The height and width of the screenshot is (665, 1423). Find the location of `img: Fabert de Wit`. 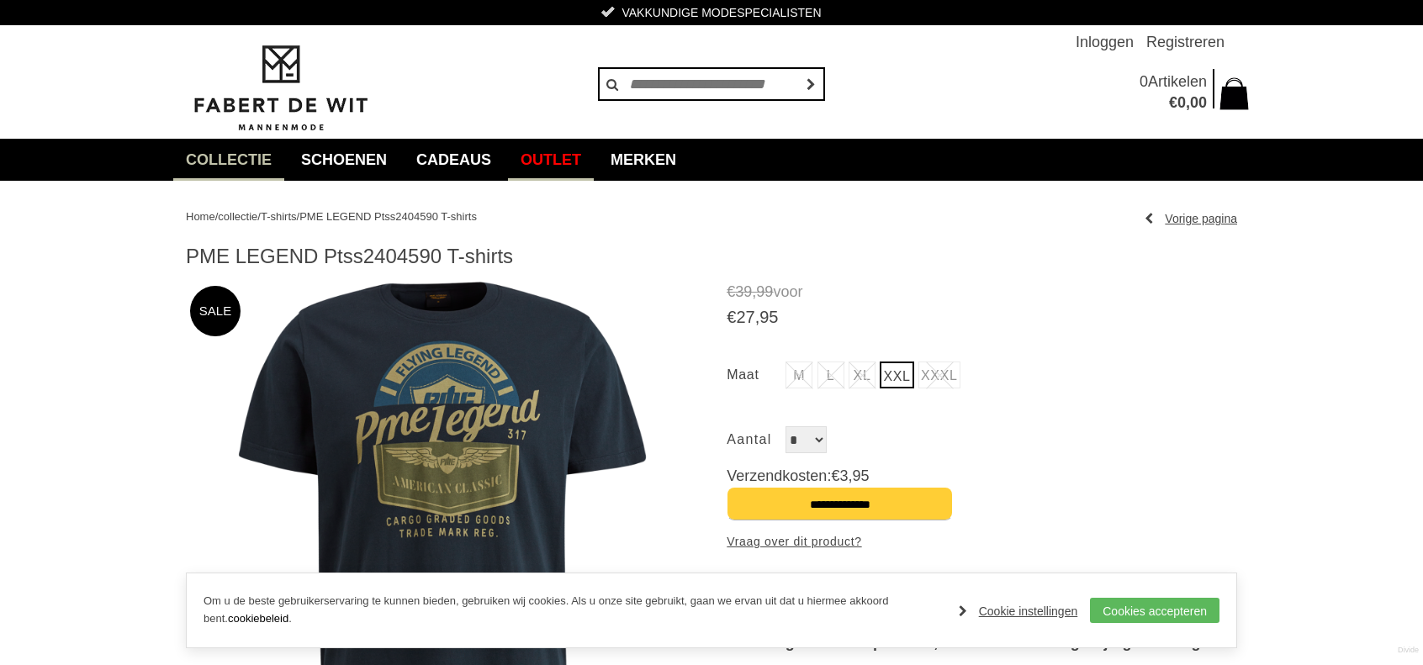

img: Fabert de Wit is located at coordinates (280, 88).